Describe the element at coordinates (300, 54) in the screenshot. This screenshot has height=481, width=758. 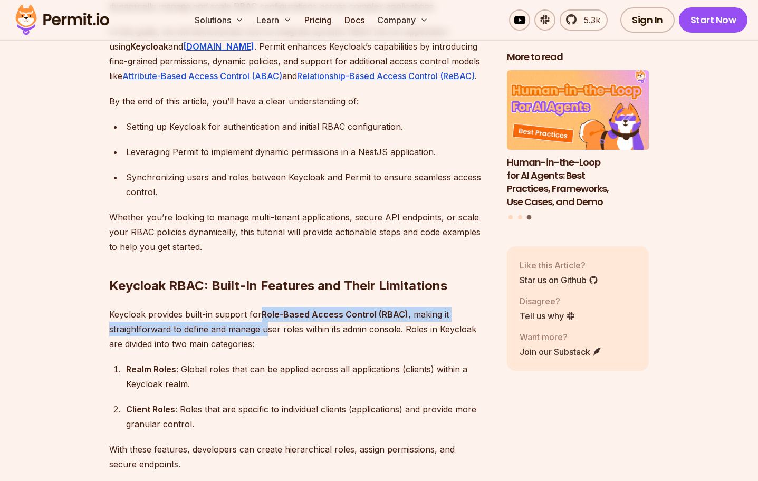
I see `p: In this guide, we will demonstrate how to integrate dynamic RBAC into an application using and . ...` at that location.